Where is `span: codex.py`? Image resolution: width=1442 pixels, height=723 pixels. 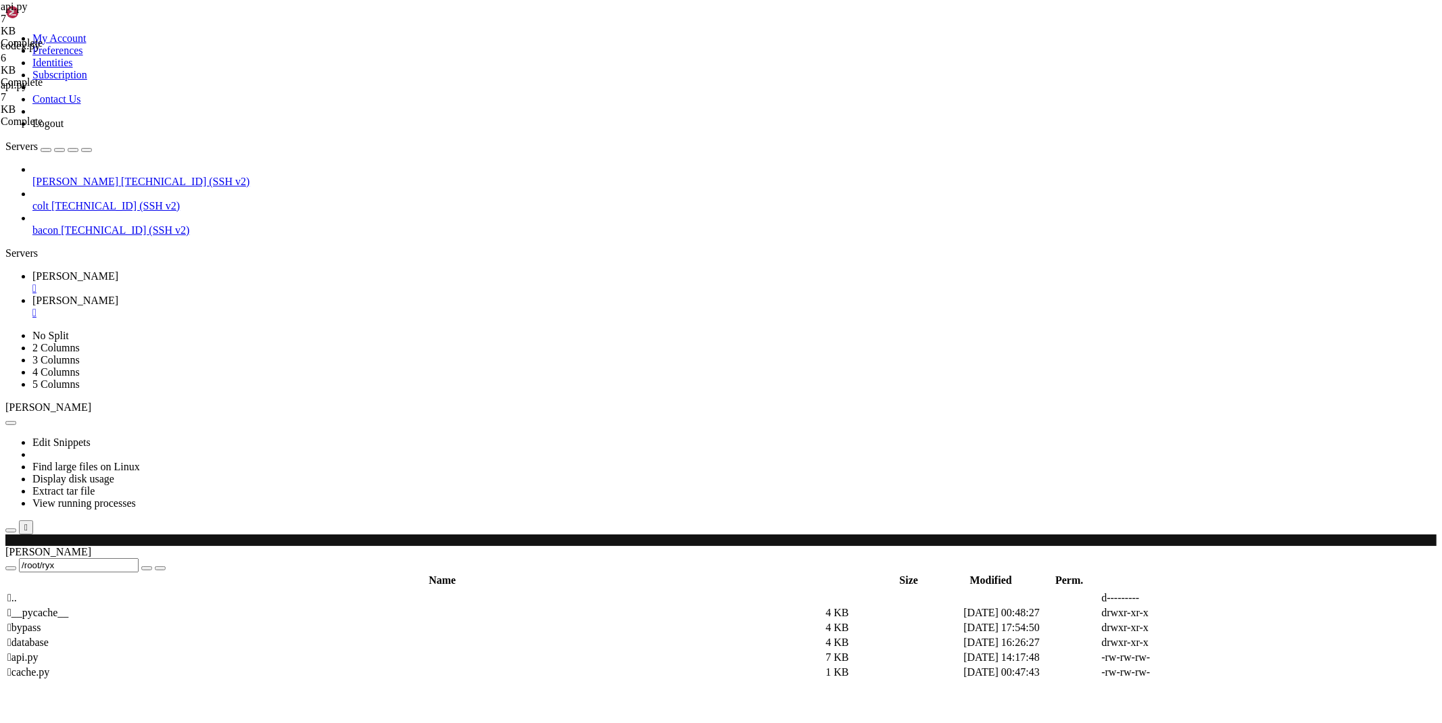 span: codex.py is located at coordinates (20, 45).